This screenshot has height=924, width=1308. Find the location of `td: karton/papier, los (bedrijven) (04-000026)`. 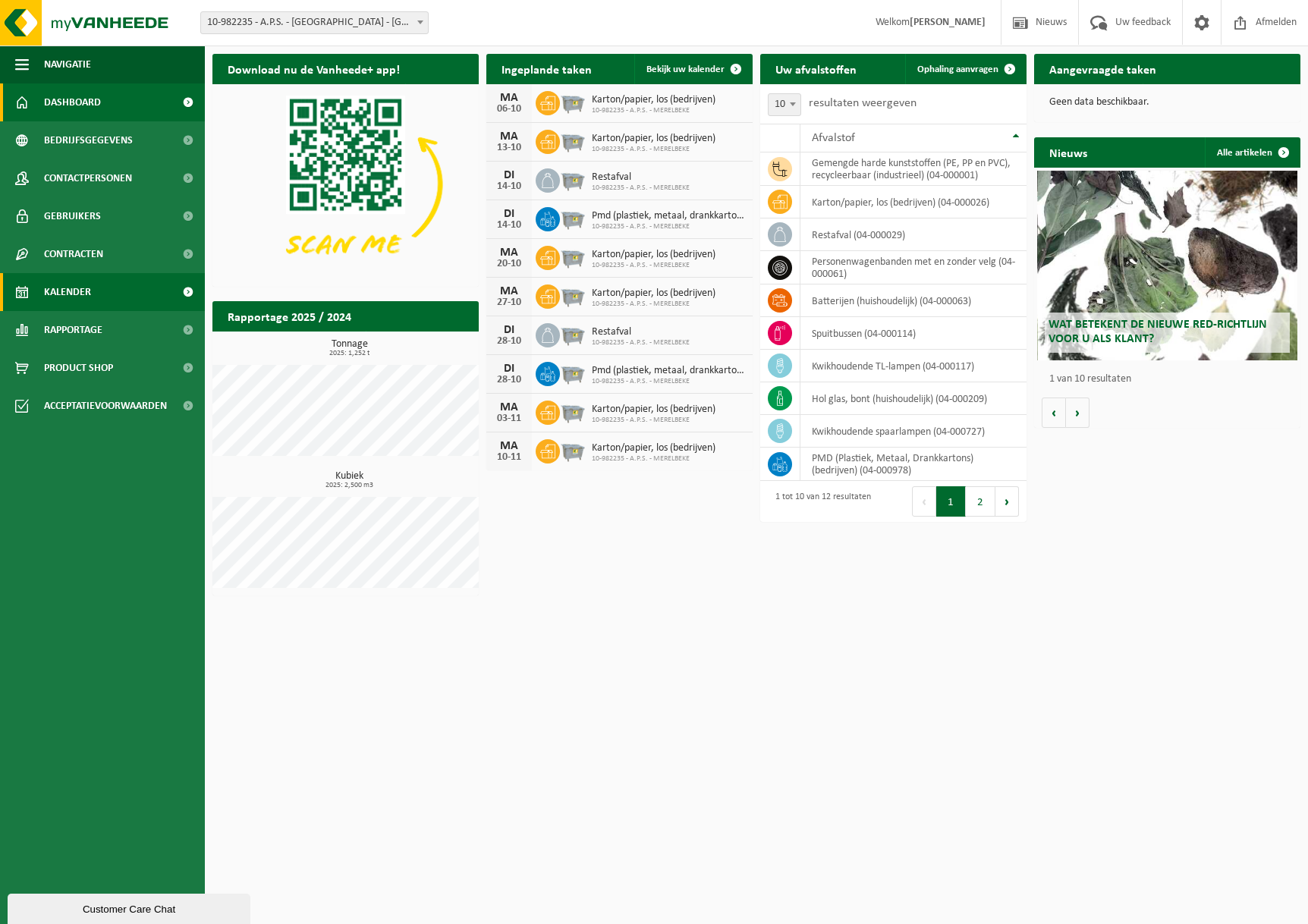

td: karton/papier, los (bedrijven) (04-000026) is located at coordinates (913, 201).